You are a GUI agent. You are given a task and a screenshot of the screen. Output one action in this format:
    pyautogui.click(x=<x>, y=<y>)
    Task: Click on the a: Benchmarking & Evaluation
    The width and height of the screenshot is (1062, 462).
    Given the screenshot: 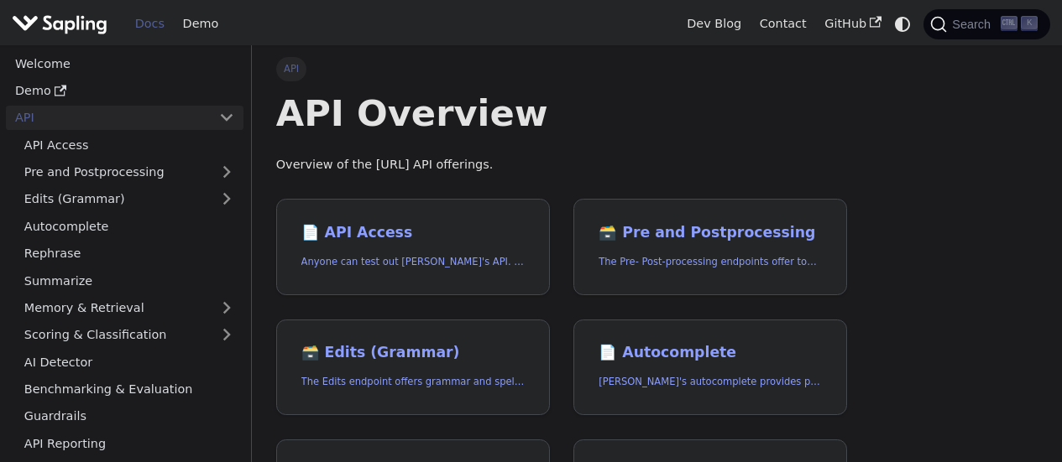 What is the action you would take?
    pyautogui.click(x=129, y=389)
    